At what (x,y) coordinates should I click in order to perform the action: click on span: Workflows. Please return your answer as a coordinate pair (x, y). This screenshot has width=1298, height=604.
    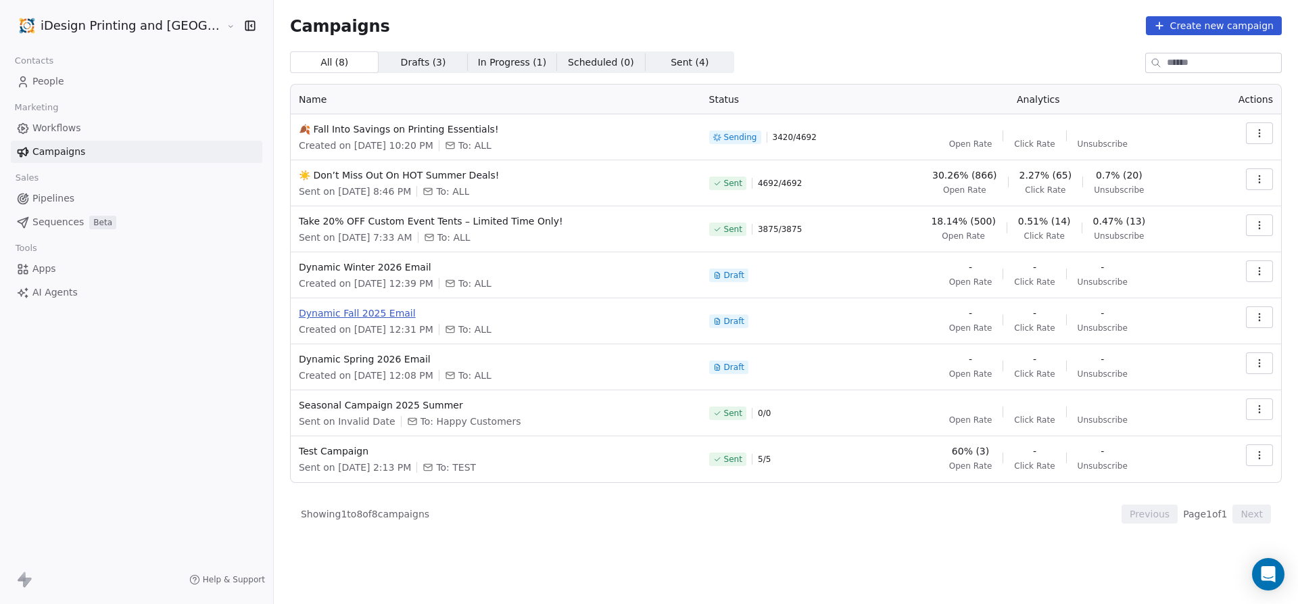
    Looking at the image, I should click on (57, 128).